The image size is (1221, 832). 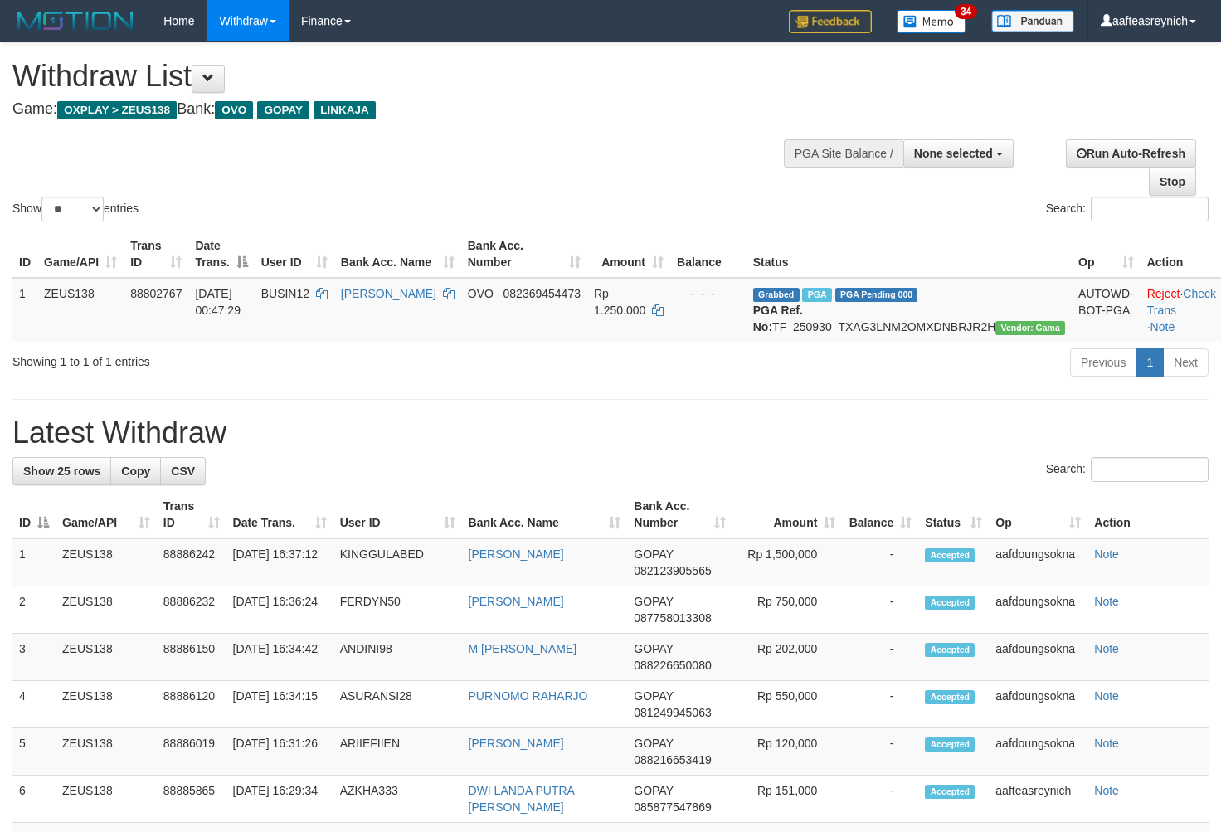 I want to click on span: LINKAJA, so click(x=344, y=110).